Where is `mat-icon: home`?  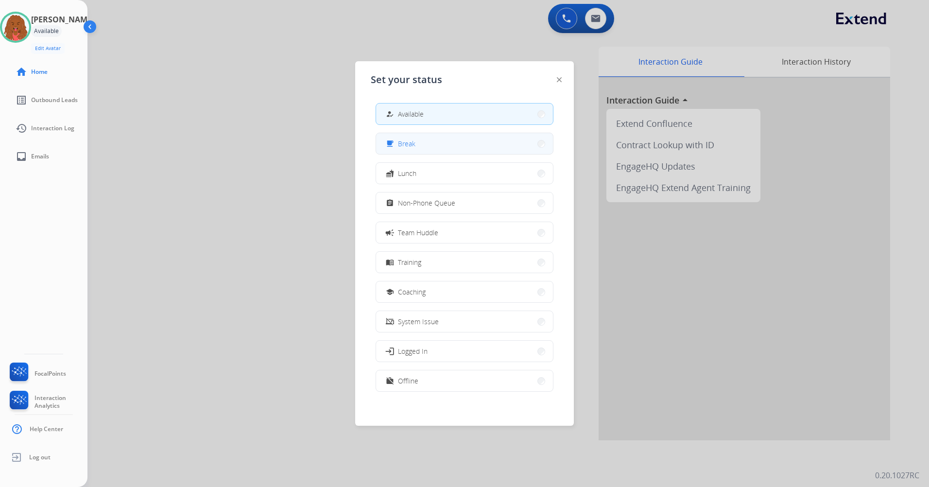 mat-icon: home is located at coordinates (21, 72).